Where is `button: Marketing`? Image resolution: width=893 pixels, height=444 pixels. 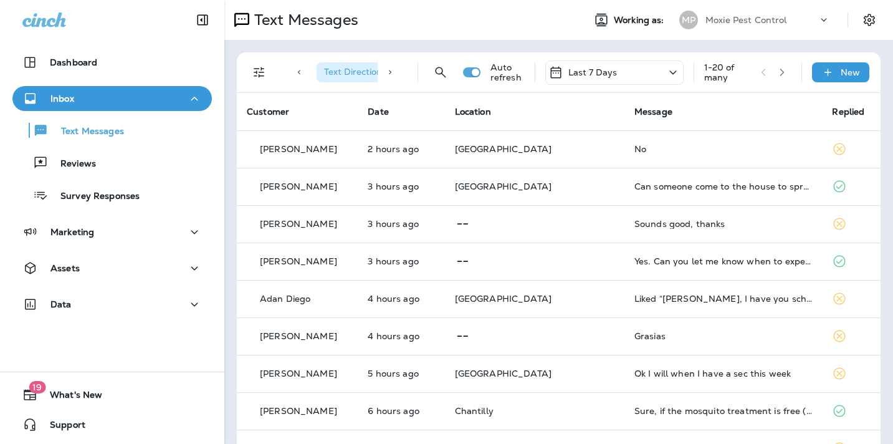
button: Marketing is located at coordinates (112, 232).